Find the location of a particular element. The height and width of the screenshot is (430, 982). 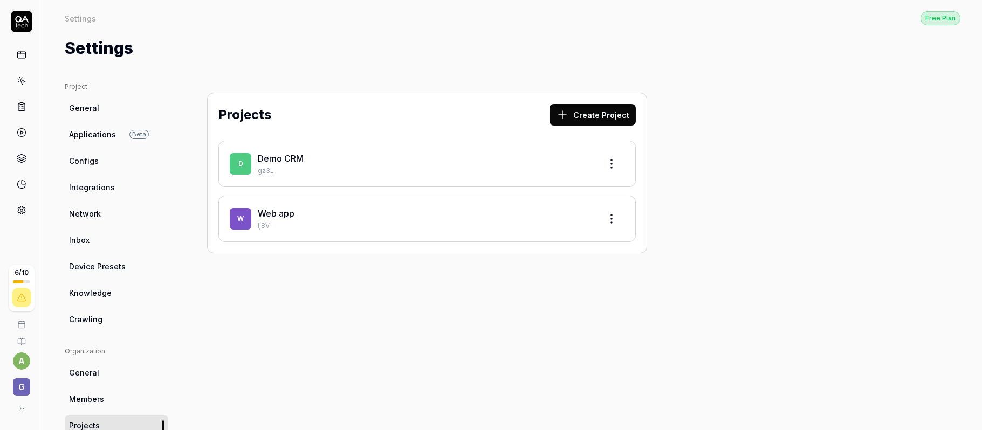

button: Free Plan is located at coordinates (940, 18).